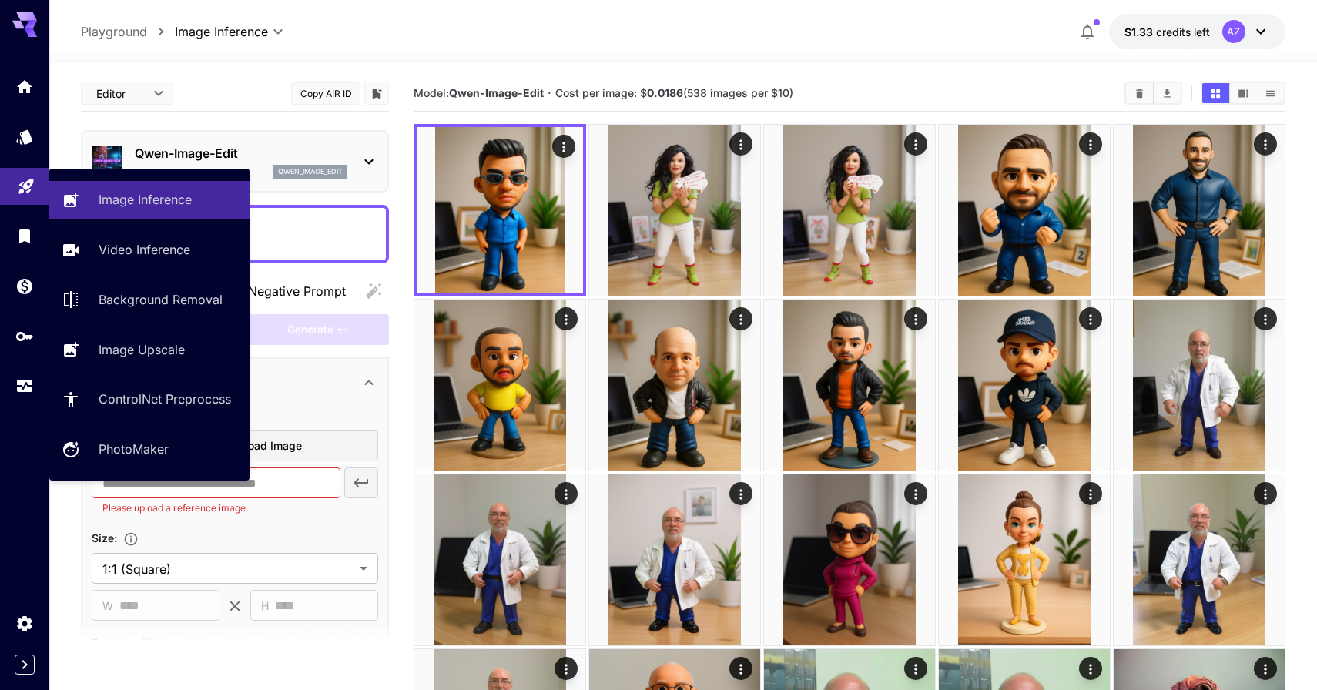 This screenshot has width=1317, height=690. What do you see at coordinates (142, 350) in the screenshot?
I see `p: Image Upscale` at bounding box center [142, 350].